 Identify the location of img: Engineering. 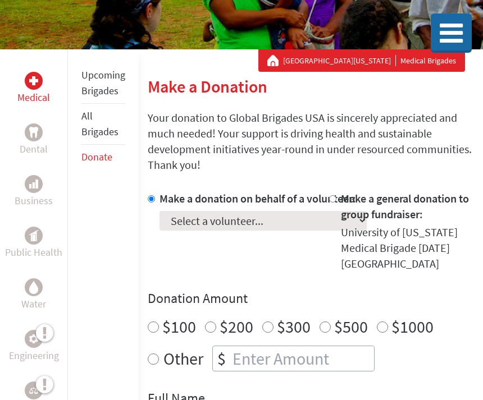
(34, 339).